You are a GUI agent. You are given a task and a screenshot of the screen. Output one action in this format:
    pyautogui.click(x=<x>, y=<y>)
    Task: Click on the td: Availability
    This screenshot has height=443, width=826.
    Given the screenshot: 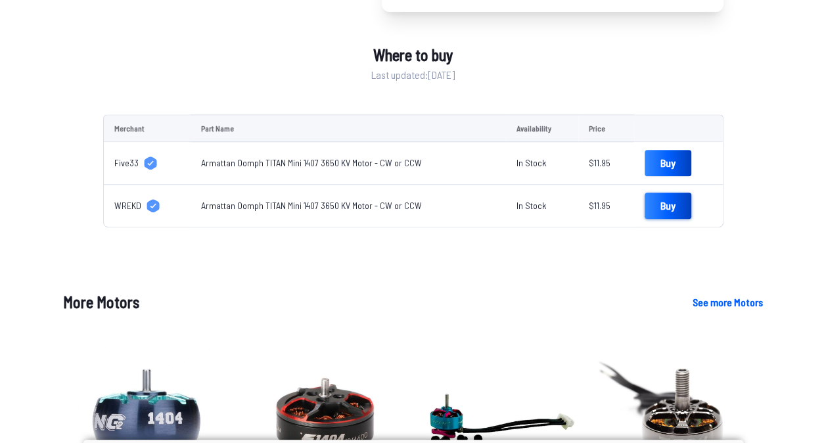 What is the action you would take?
    pyautogui.click(x=542, y=128)
    